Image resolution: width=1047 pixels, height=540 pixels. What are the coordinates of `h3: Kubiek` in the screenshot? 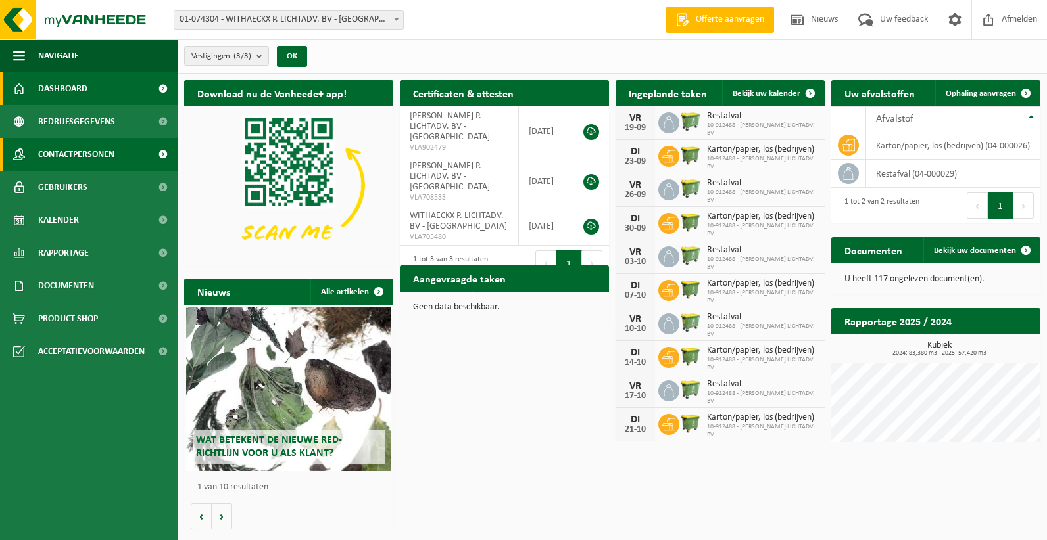 It's located at (939, 349).